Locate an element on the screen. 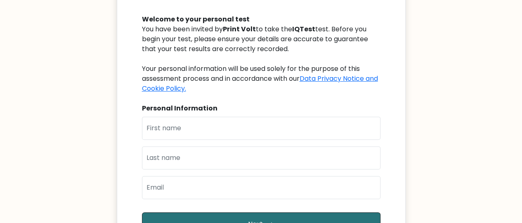  input: Email is located at coordinates (261, 188).